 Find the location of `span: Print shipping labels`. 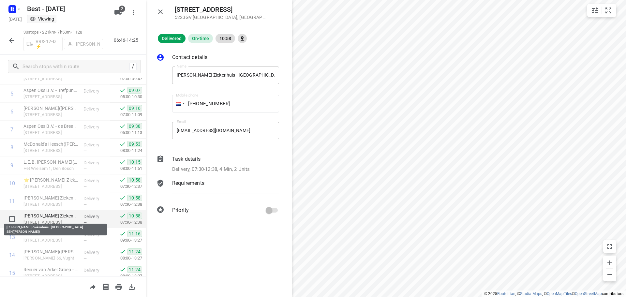

span: Print shipping labels is located at coordinates (106, 286).